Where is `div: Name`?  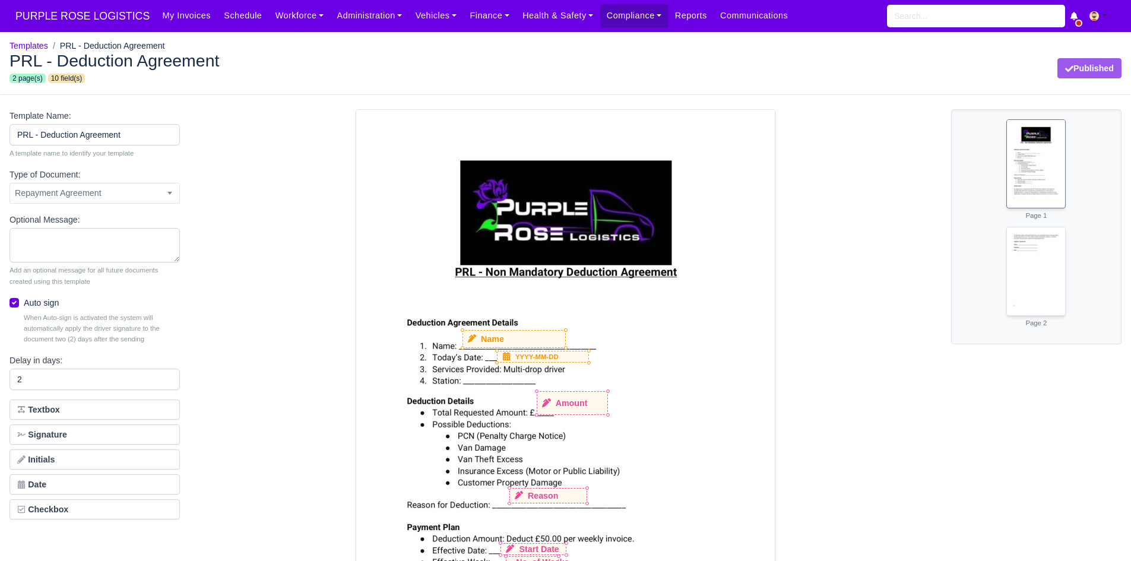
div: Name is located at coordinates (514, 339).